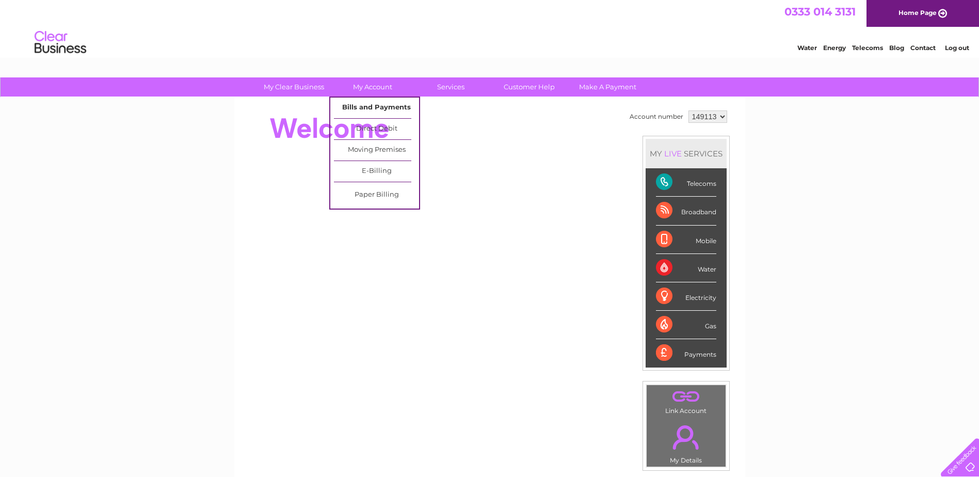 The height and width of the screenshot is (477, 979). What do you see at coordinates (657, 117) in the screenshot?
I see `td: Account number` at bounding box center [657, 117].